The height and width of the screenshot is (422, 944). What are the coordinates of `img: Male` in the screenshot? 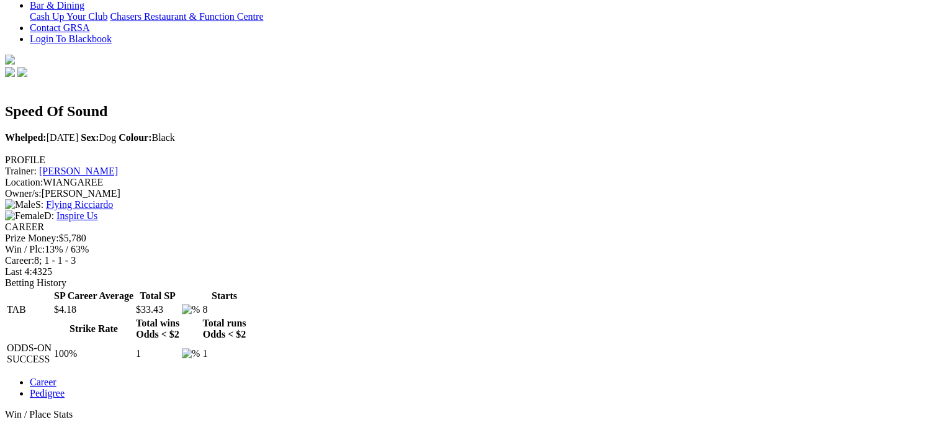 It's located at (20, 205).